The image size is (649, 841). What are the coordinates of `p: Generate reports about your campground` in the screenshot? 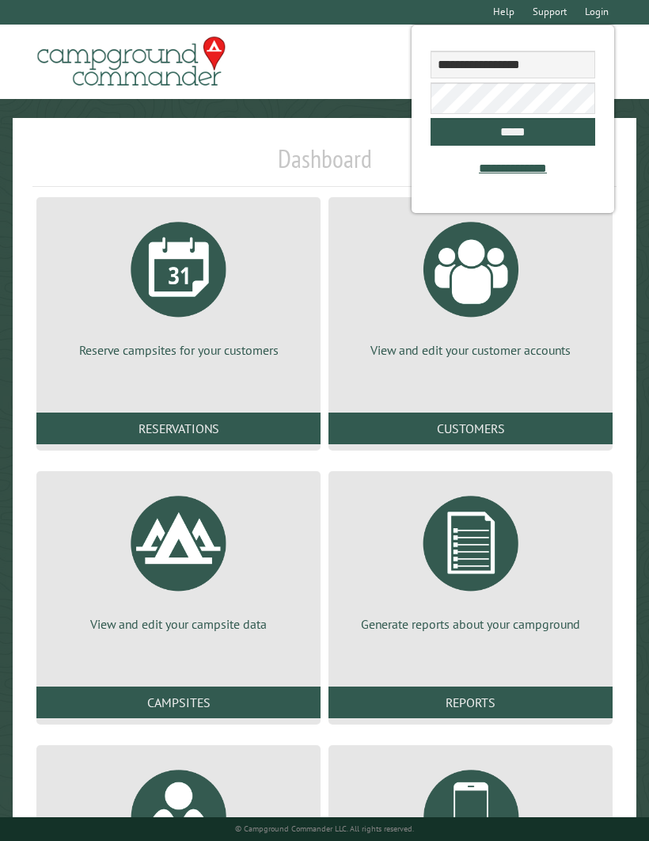 It's located at (470, 624).